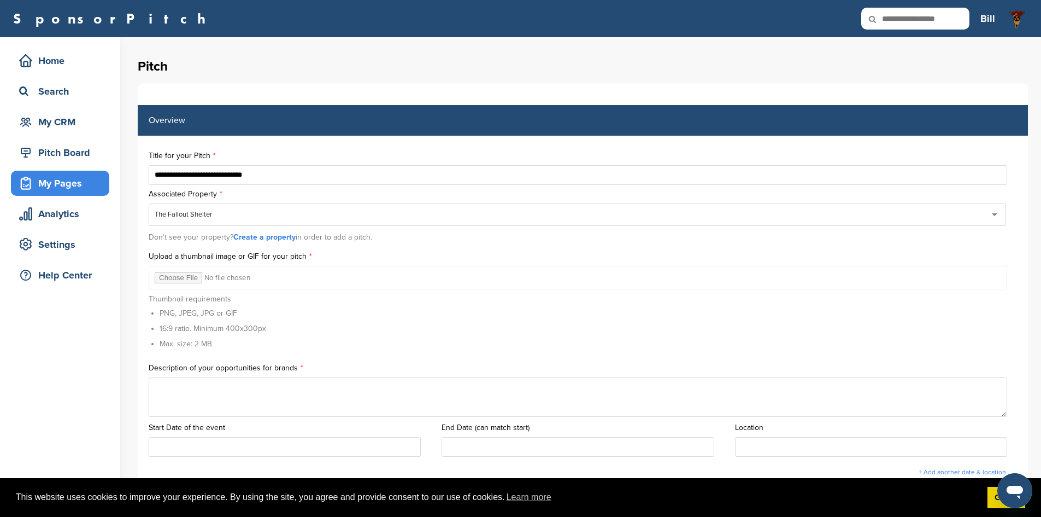 This screenshot has width=1041, height=517. Describe the element at coordinates (63, 244) in the screenshot. I see `div: Settings` at that location.